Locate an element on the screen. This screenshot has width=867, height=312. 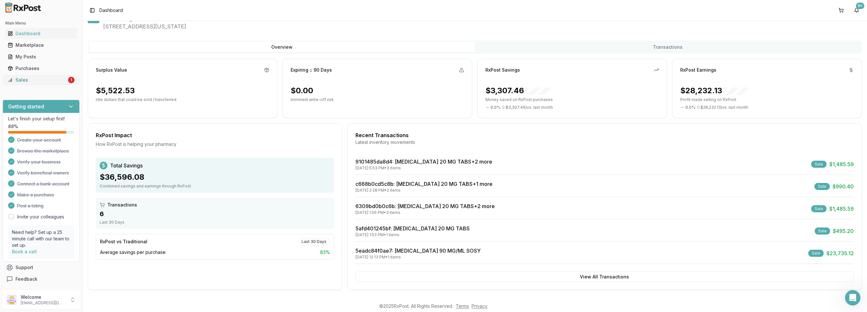
div: $5,522.53 is located at coordinates (115, 91).